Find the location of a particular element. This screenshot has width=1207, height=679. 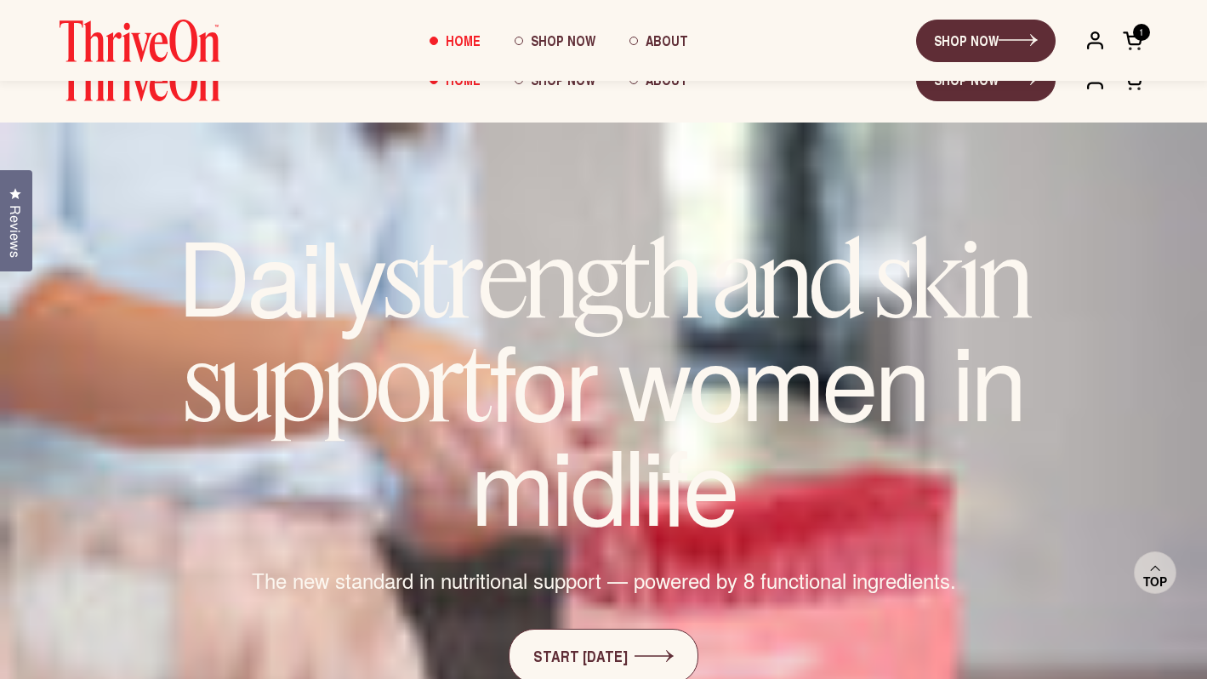

a: About is located at coordinates (658, 41).